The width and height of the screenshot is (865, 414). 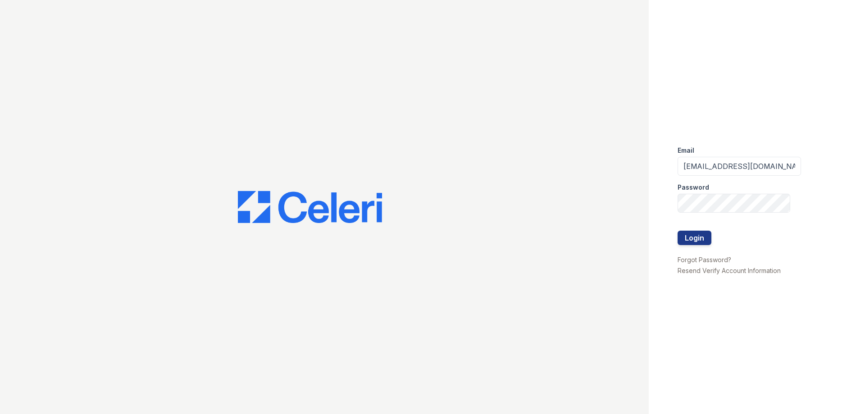 What do you see at coordinates (686, 151) in the screenshot?
I see `label: Email` at bounding box center [686, 151].